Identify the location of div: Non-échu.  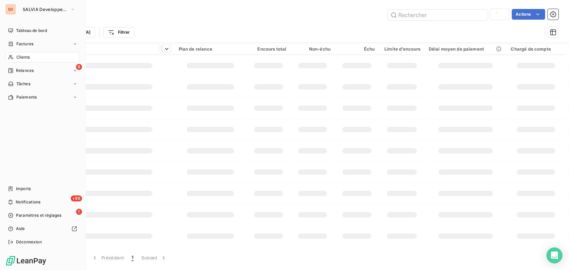
(312, 49).